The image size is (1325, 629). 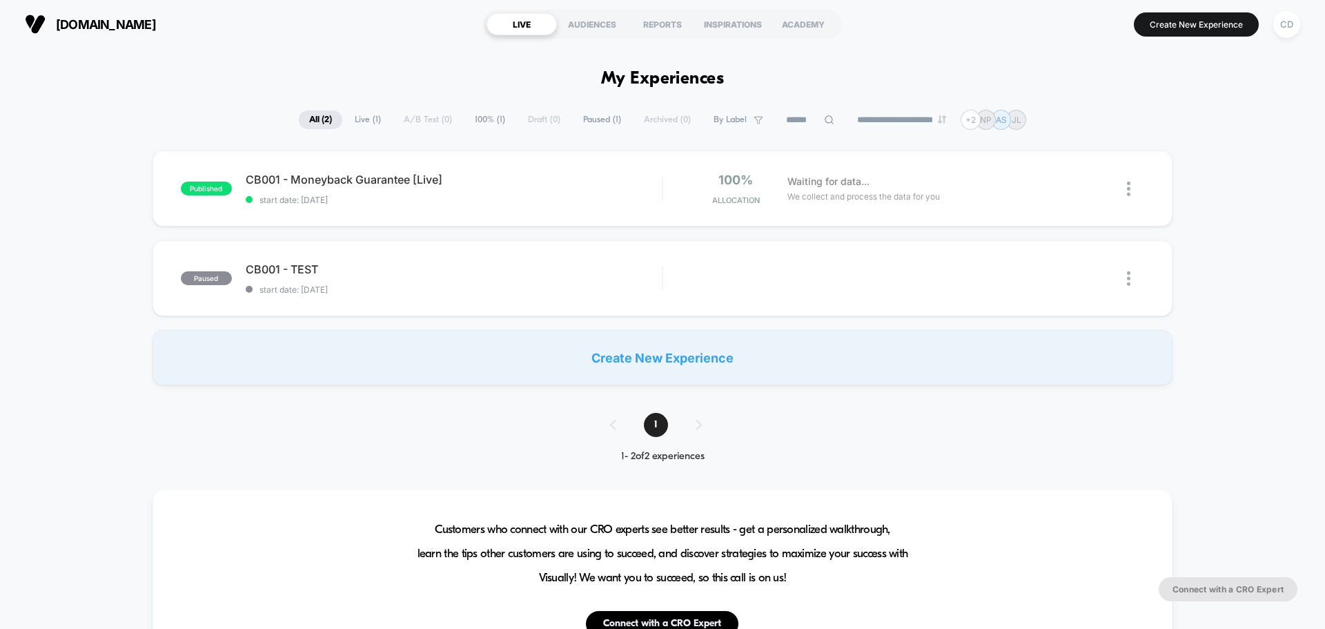 What do you see at coordinates (206, 188) in the screenshot?
I see `span: published` at bounding box center [206, 188].